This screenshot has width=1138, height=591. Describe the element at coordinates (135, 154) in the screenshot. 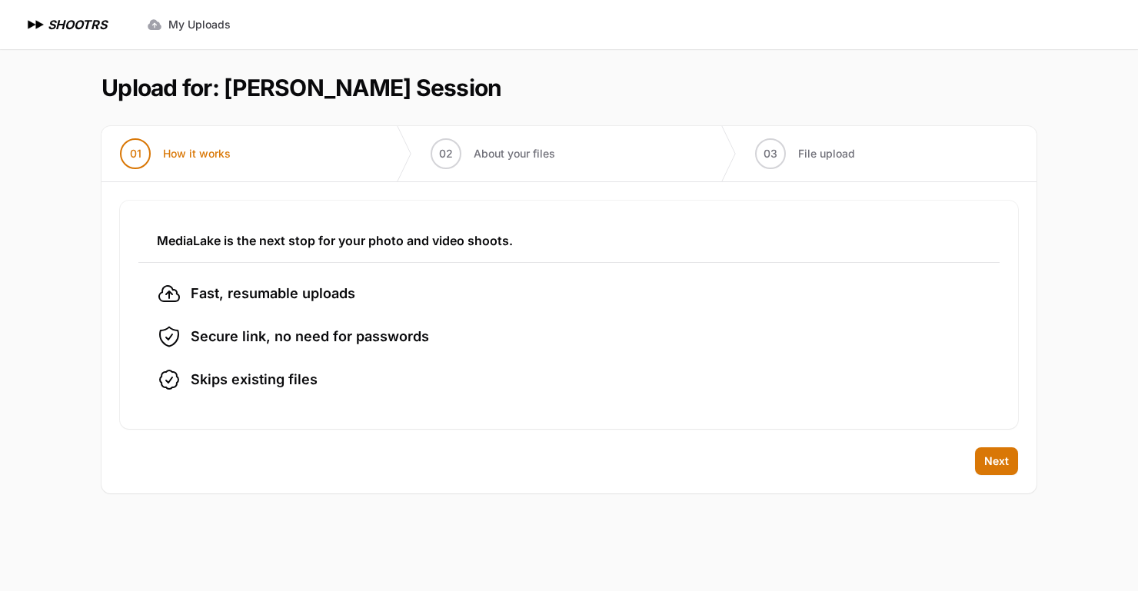

I see `span: 01` at that location.